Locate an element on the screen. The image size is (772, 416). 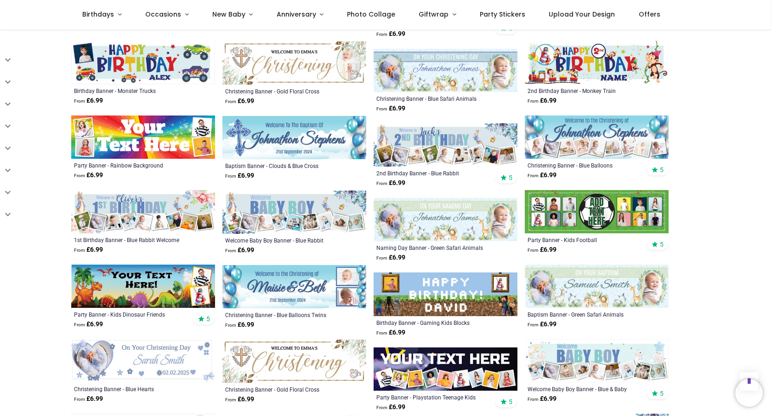
div: Party Banner - Rainbow Background is located at coordinates (129, 165).